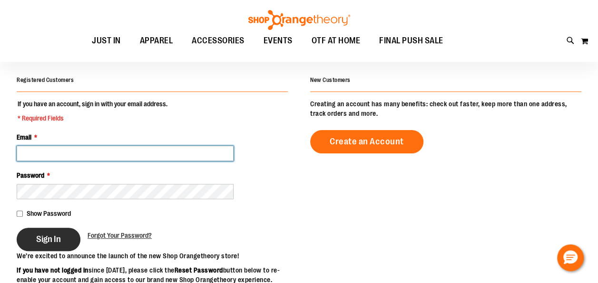 This screenshot has height=283, width=598. I want to click on span: OTF AT HOME, so click(336, 40).